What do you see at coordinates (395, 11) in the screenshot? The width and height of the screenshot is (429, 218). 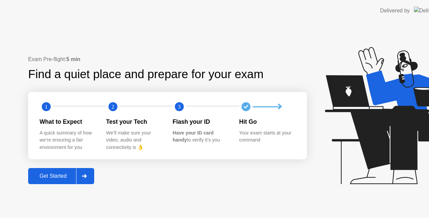 I see `div: Delivered by` at bounding box center [395, 11].